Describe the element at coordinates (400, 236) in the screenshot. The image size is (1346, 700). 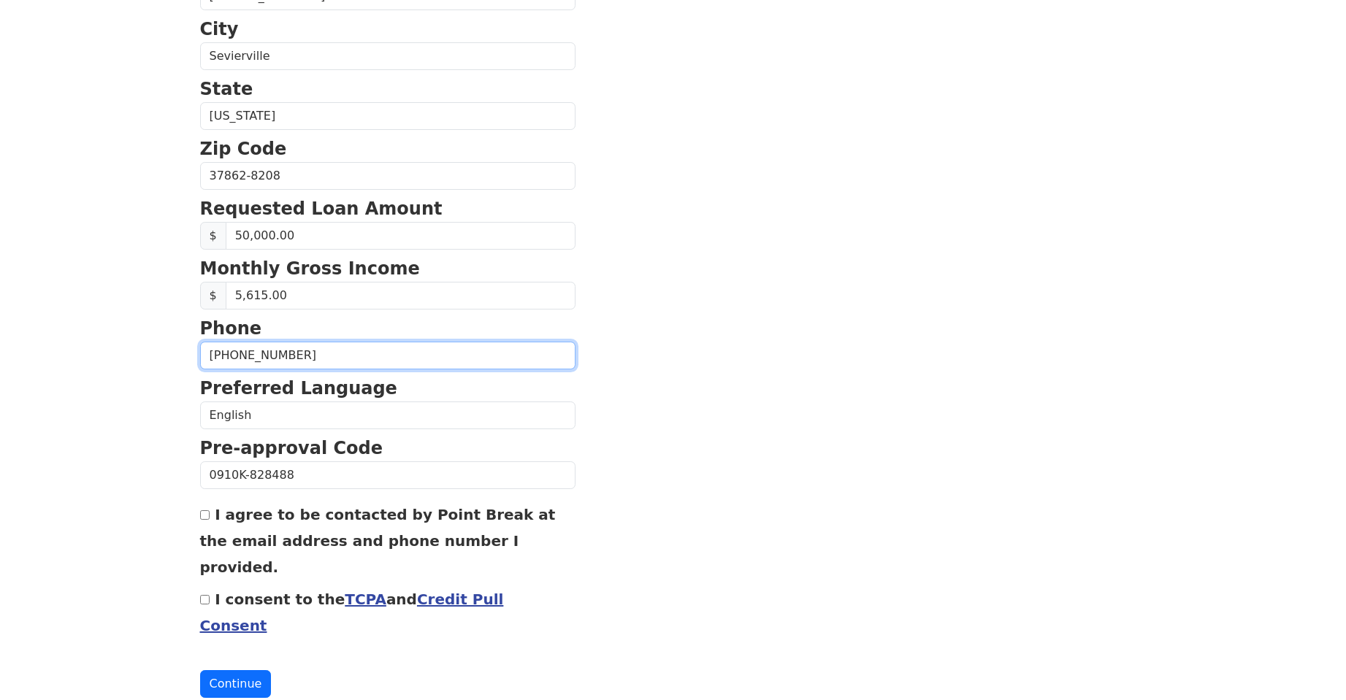
I see `input: Requested Loan Amount` at that location.